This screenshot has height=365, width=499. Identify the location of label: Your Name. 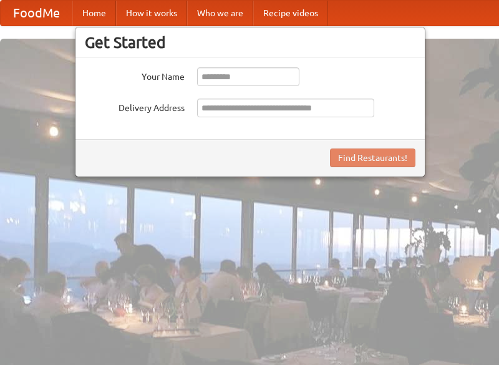
(135, 75).